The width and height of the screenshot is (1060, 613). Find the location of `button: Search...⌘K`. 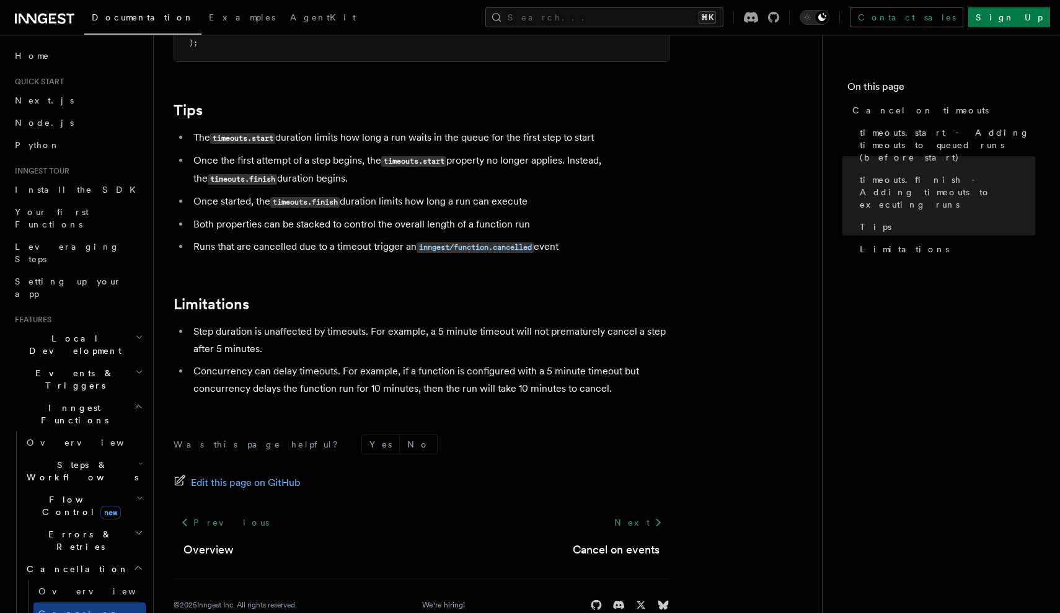

button: Search...⌘K is located at coordinates (604, 17).